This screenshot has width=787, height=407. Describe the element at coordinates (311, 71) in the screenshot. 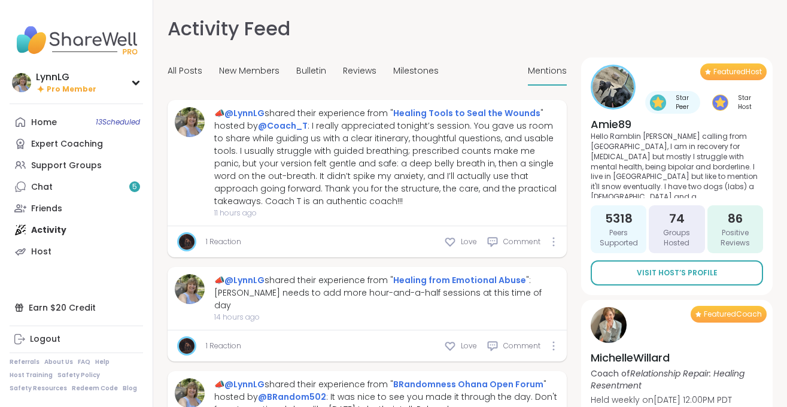

I see `span: Bulletin` at that location.